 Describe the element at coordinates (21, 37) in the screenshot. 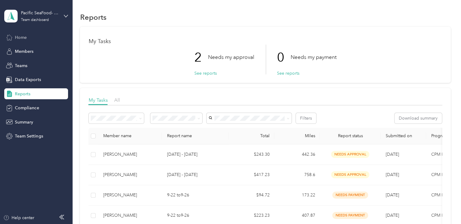

I see `span: Home` at that location.